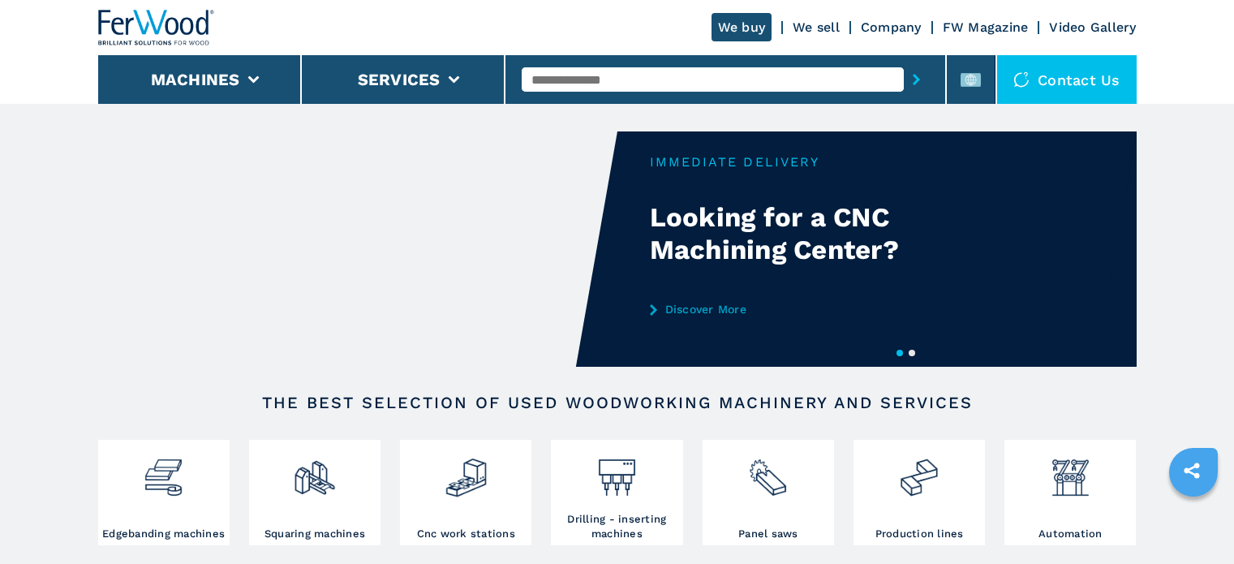  What do you see at coordinates (891, 27) in the screenshot?
I see `a: Company` at bounding box center [891, 27].